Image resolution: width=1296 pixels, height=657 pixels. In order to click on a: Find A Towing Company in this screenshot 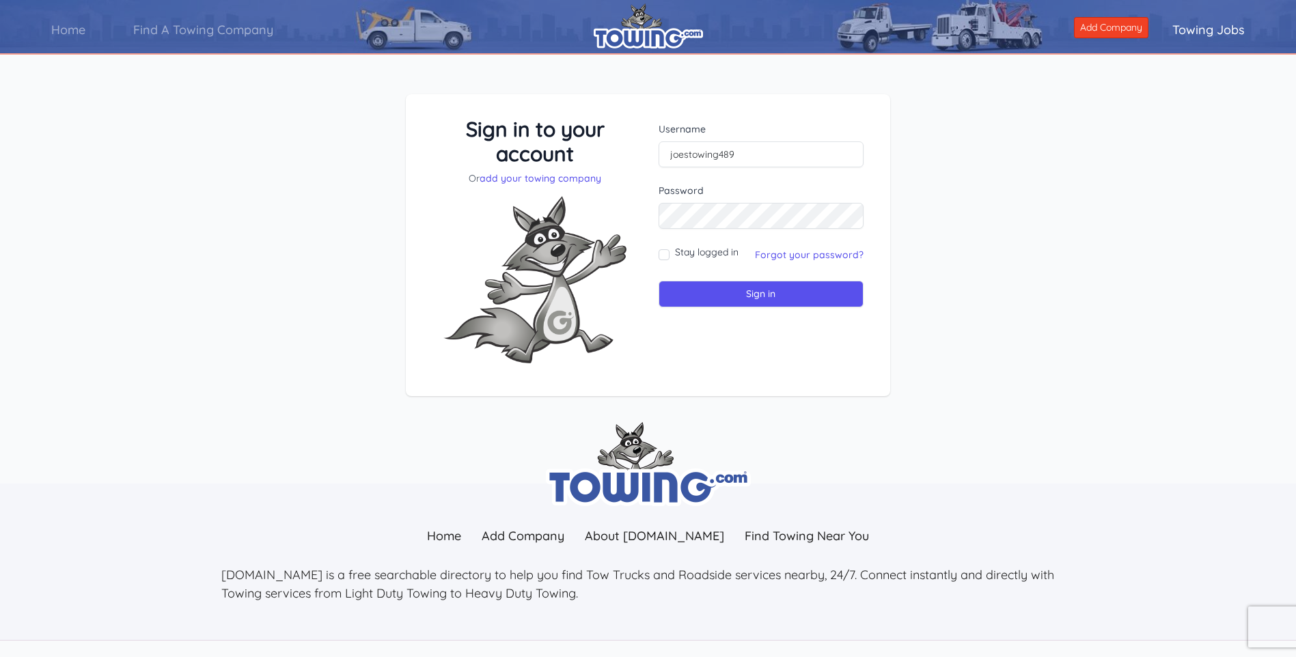, I will do `click(203, 29)`.